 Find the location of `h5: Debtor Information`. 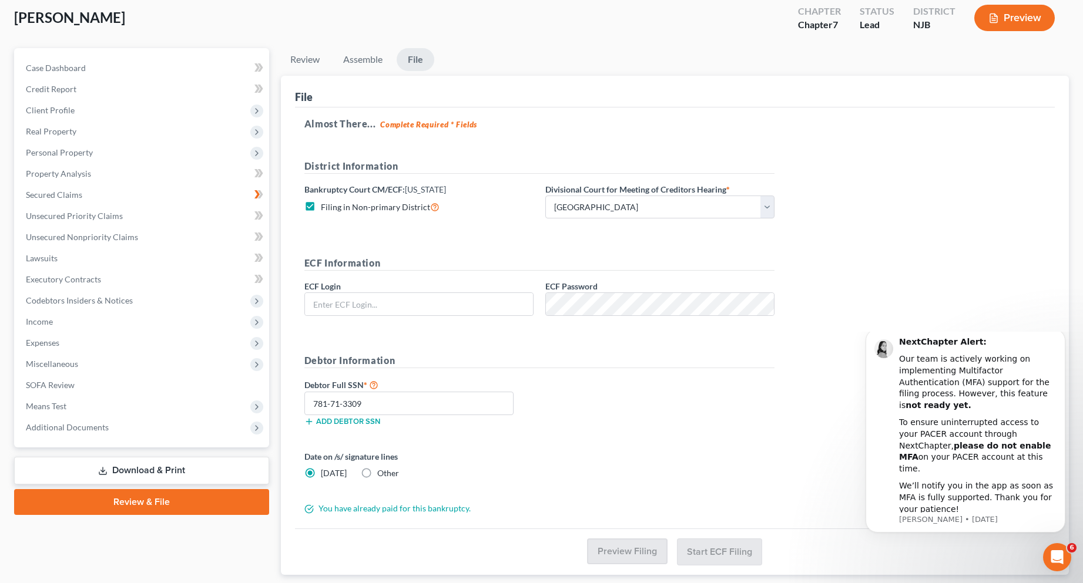

h5: Debtor Information is located at coordinates (539, 361).